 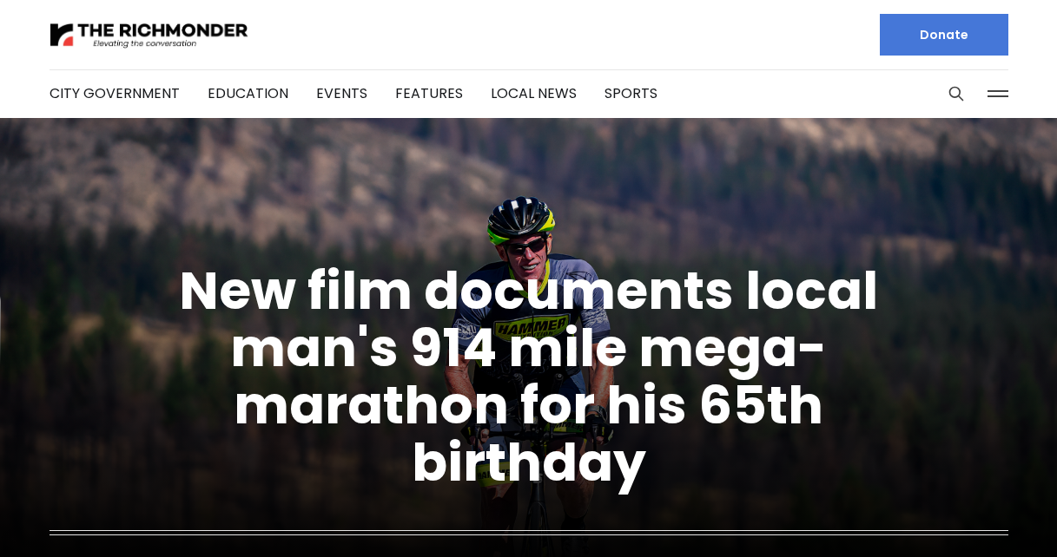 I want to click on a: New film documents local man's 914 mile mega-marathon for his 65th birthday, so click(x=528, y=377).